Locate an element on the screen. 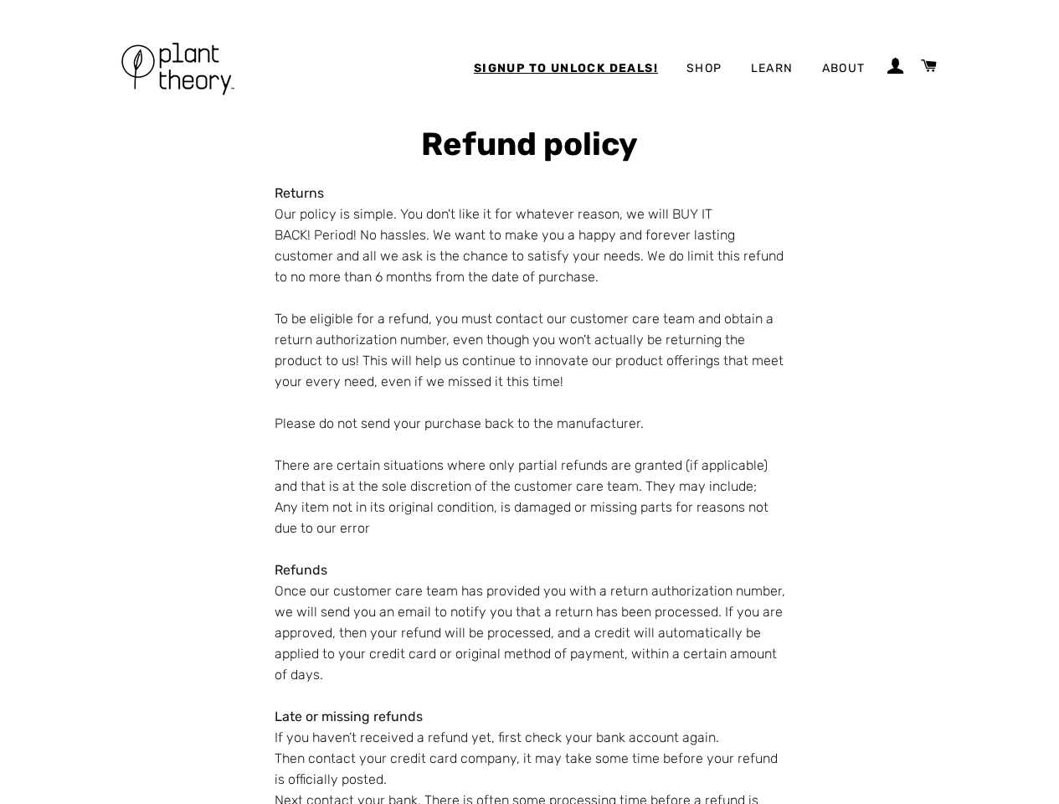 This screenshot has height=804, width=1059. strong: Returns is located at coordinates (299, 193).